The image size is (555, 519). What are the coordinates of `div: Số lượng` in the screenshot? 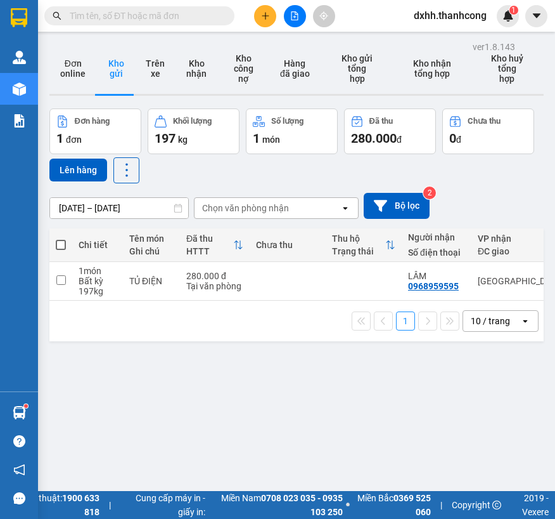 It's located at (287, 121).